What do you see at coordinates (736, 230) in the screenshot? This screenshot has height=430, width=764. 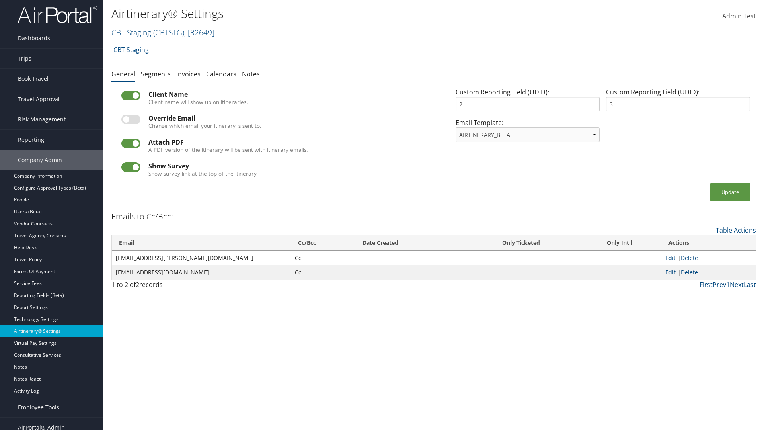 I see `a: Table Actions` at bounding box center [736, 230].